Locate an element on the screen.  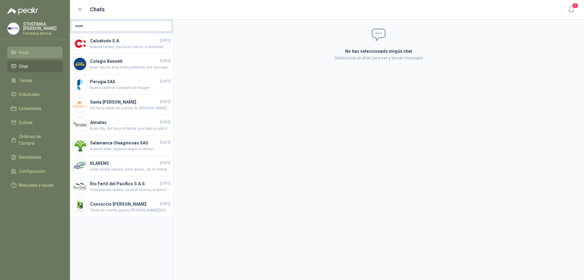
span: Buenos dias, requiero argox o cemex is located at coordinates (130, 149).